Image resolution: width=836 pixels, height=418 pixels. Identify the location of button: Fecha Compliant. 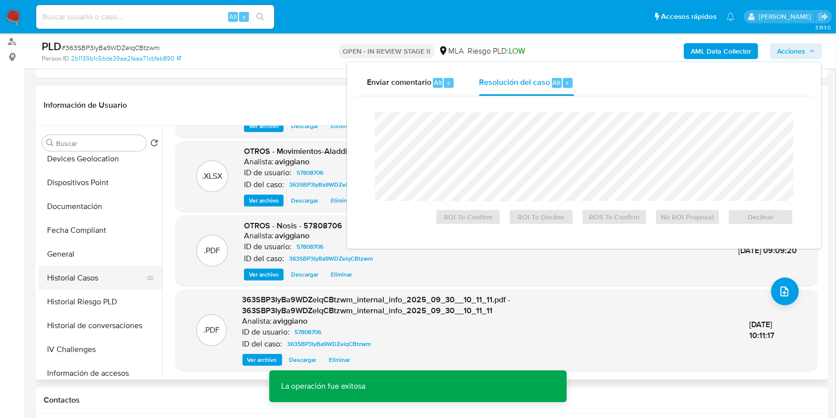
(100, 230).